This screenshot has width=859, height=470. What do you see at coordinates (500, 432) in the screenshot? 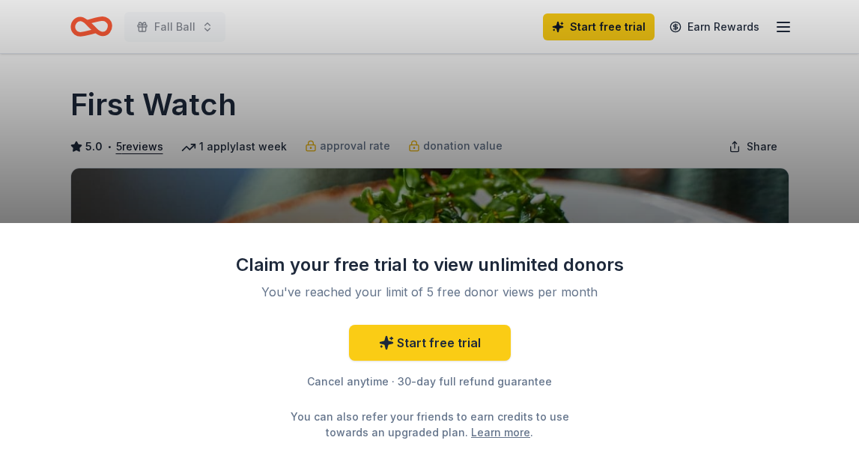
I see `a: Learn more` at bounding box center [500, 432].